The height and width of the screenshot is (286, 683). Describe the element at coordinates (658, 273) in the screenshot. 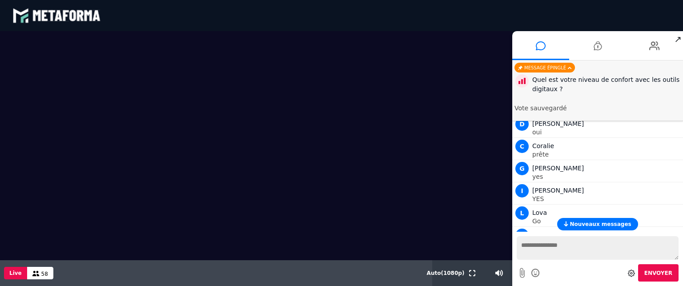

I see `button: Envoyer` at that location.